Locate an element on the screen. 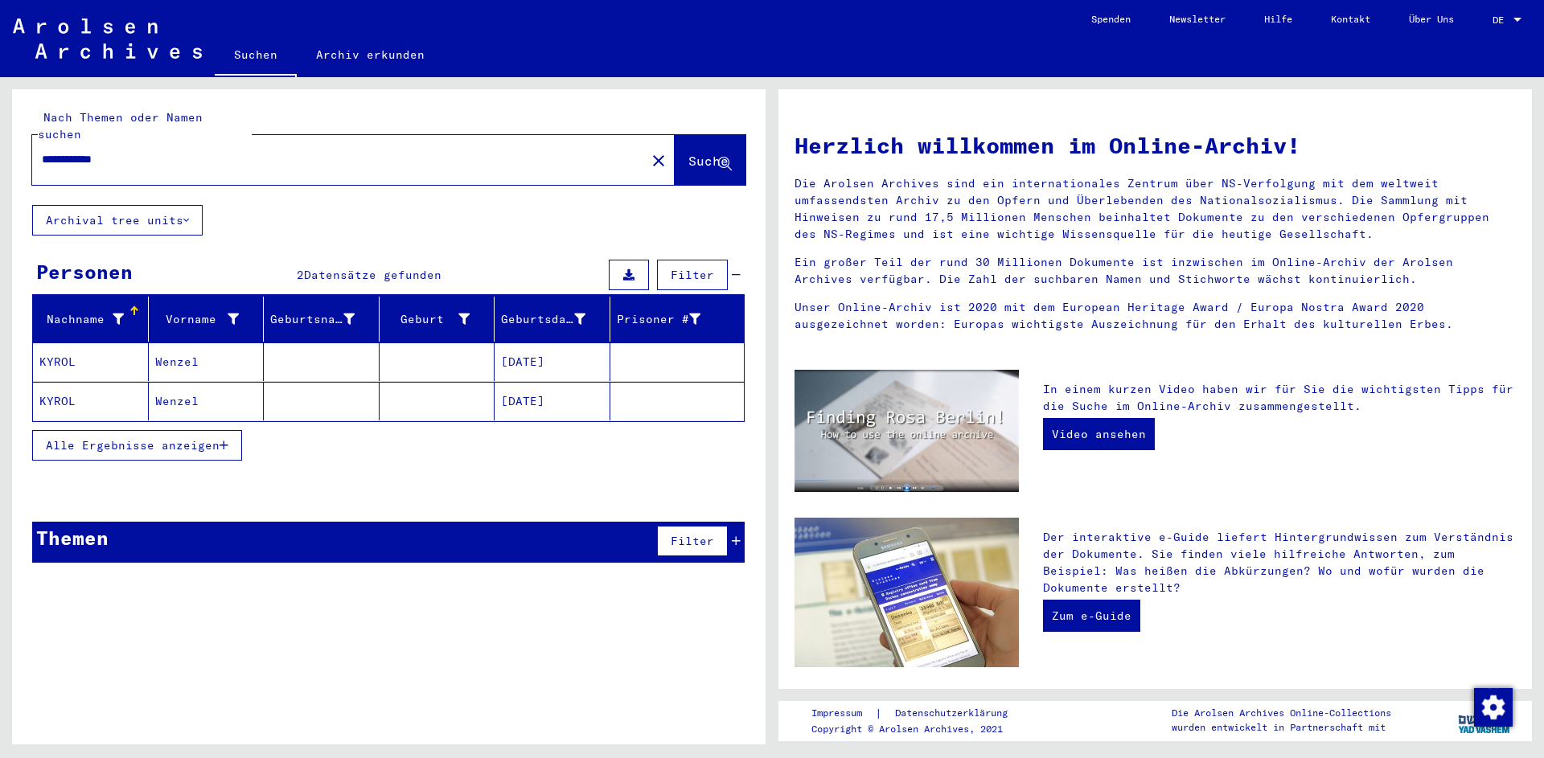 This screenshot has width=1544, height=758. p: wurden entwickelt in Partnerschaft mit is located at coordinates (1281, 728).